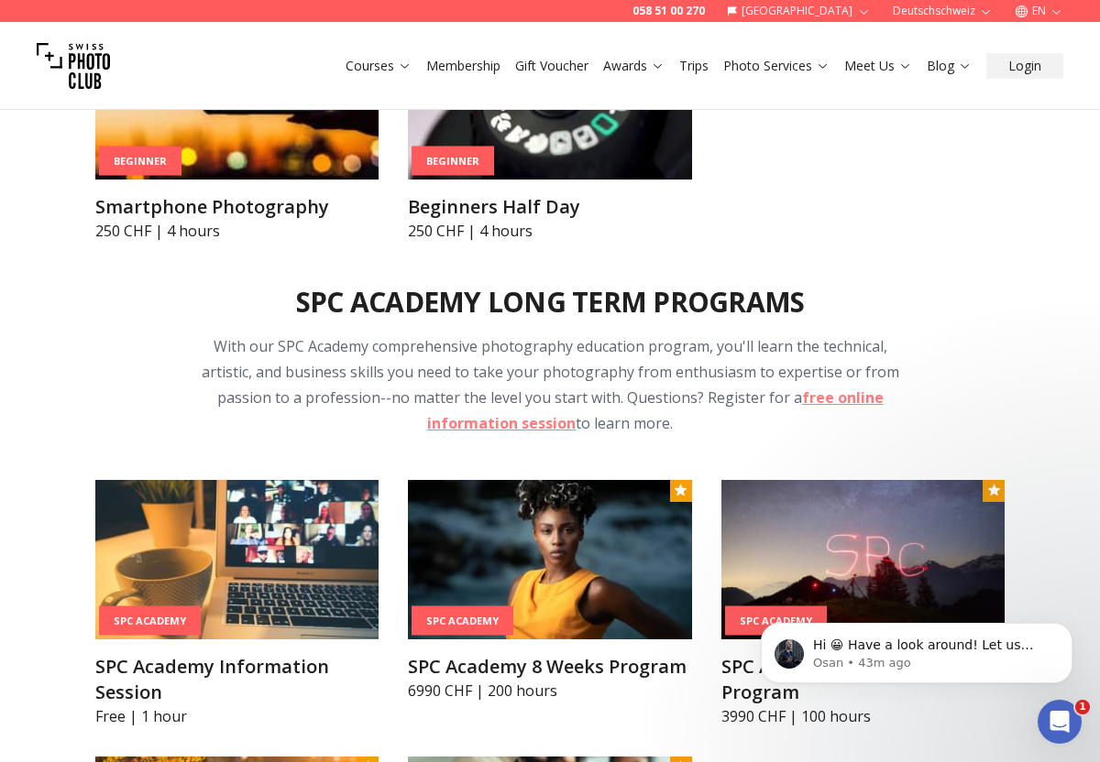 This screenshot has height=762, width=1100. Describe the element at coordinates (549, 667) in the screenshot. I see `h3: SPC Academy 8 Weeks Program` at that location.